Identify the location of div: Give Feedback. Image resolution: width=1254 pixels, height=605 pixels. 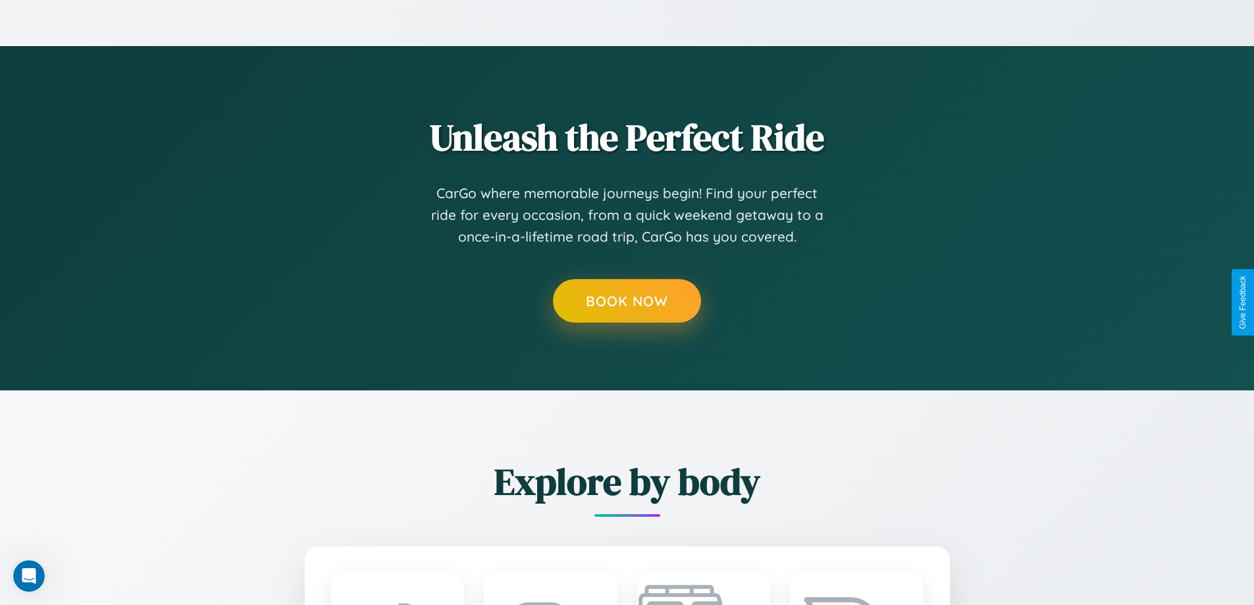
(1242, 302).